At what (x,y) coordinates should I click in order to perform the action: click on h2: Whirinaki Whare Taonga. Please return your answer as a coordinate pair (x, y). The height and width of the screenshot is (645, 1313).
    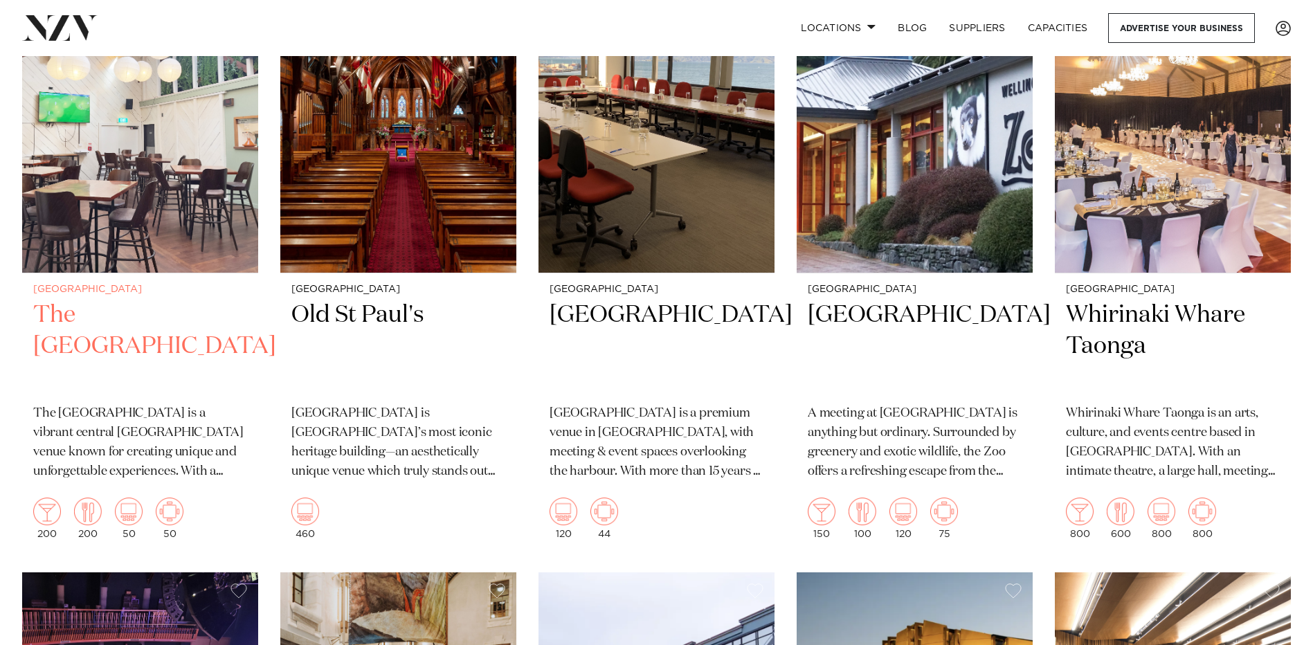
    Looking at the image, I should click on (1172, 346).